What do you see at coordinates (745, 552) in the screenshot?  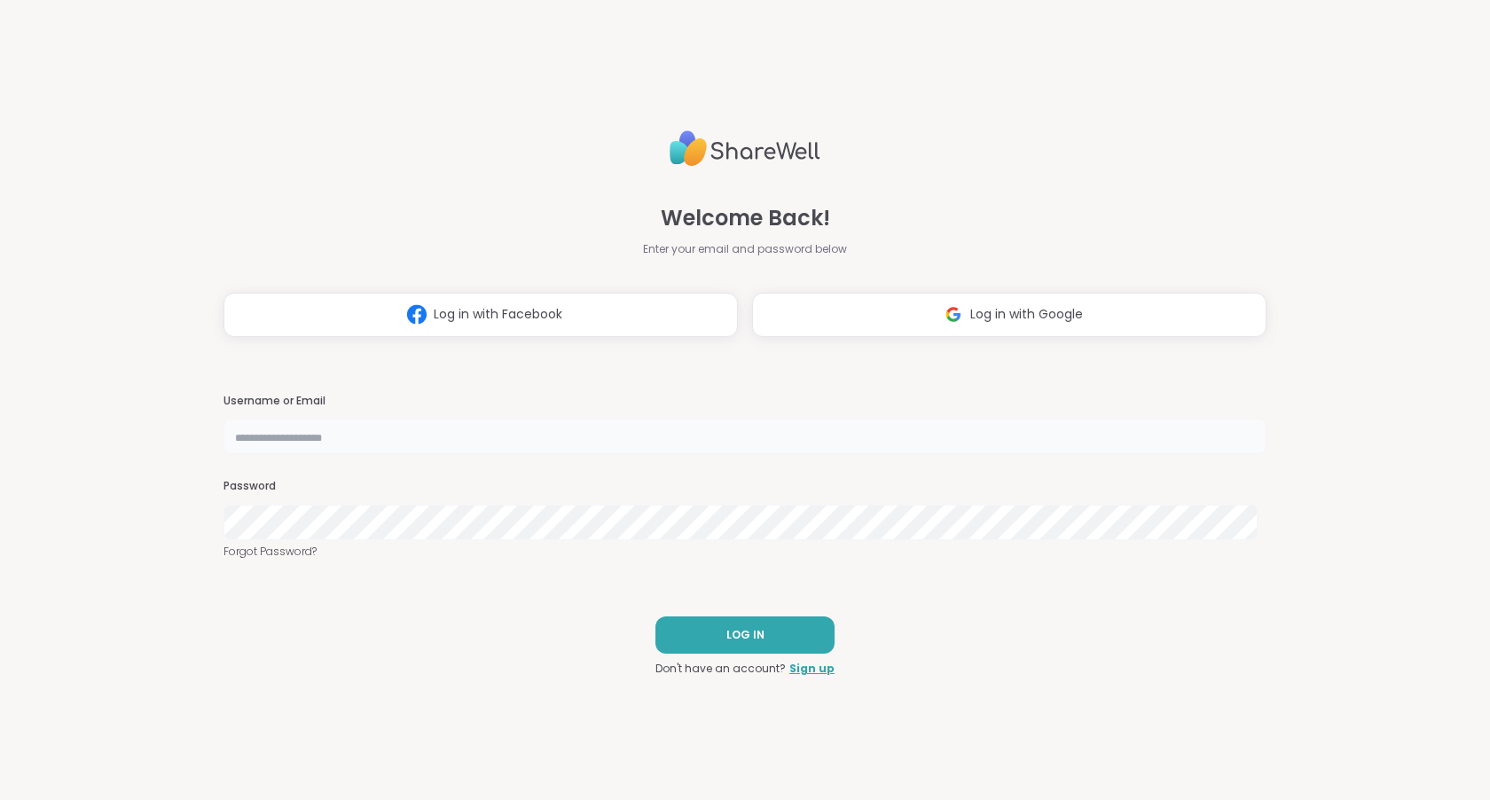 I see `a: Forgot Password?` at bounding box center [745, 552].